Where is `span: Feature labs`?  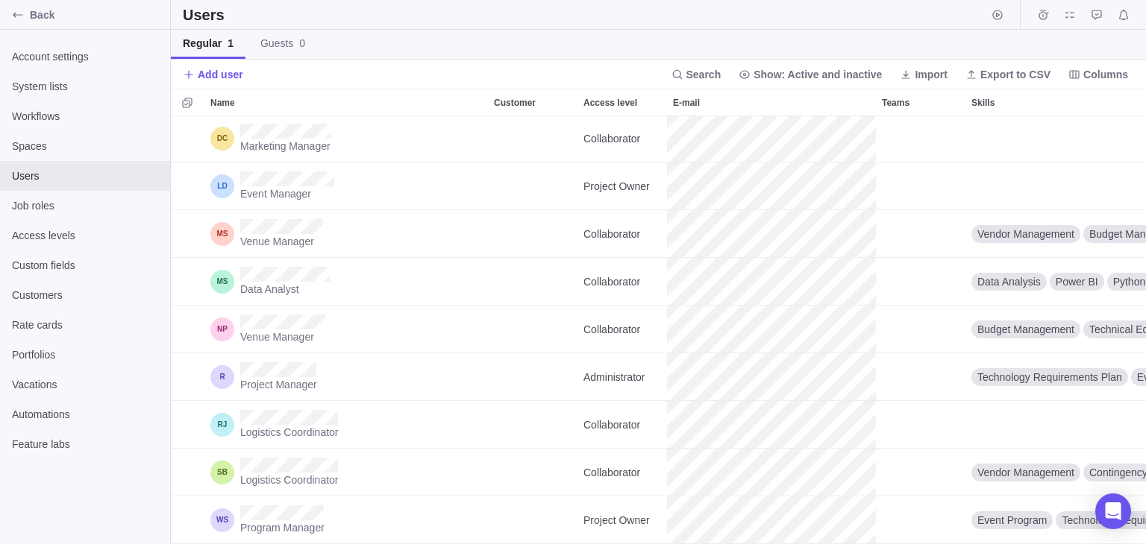
span: Feature labs is located at coordinates (85, 445).